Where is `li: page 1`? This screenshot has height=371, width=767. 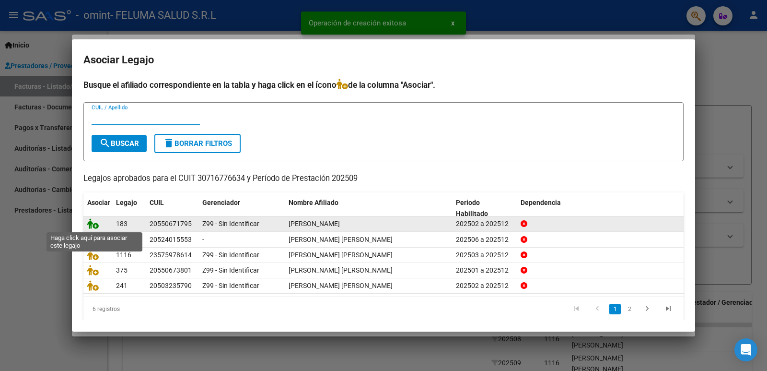
li: page 1 is located at coordinates (615, 309).